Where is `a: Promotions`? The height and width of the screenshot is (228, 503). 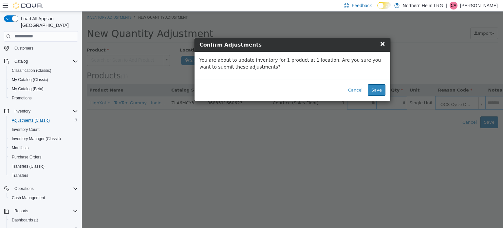 a: Promotions is located at coordinates (22, 98).